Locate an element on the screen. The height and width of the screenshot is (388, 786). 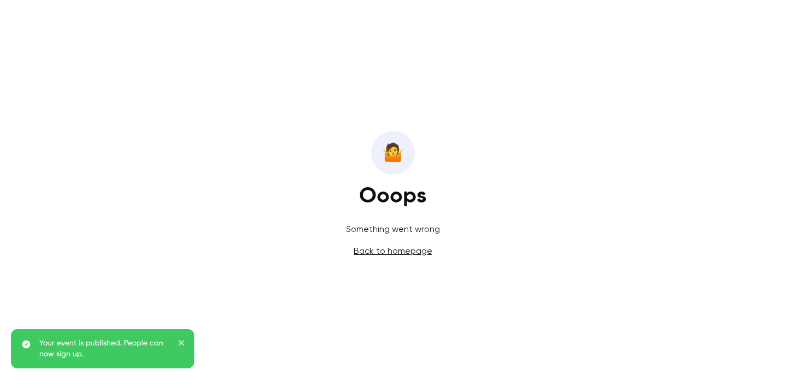
p: Something went wrong is located at coordinates (393, 229).